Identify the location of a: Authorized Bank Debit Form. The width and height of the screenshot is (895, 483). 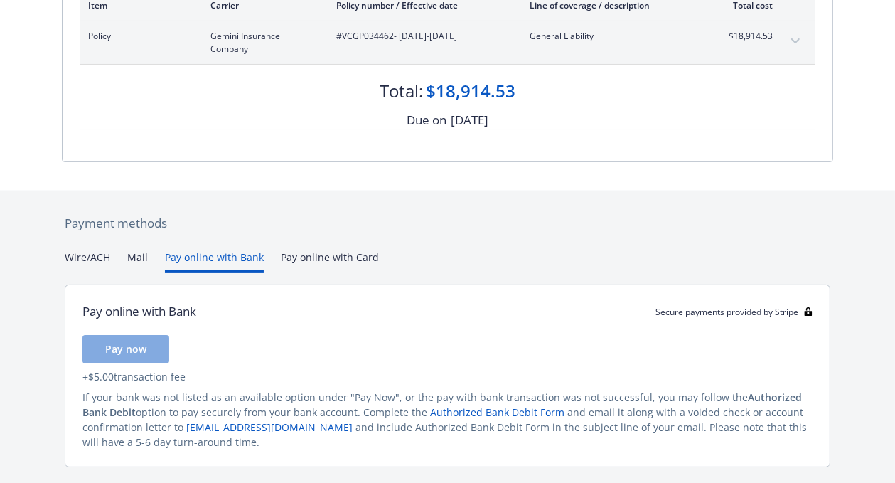
(497, 412).